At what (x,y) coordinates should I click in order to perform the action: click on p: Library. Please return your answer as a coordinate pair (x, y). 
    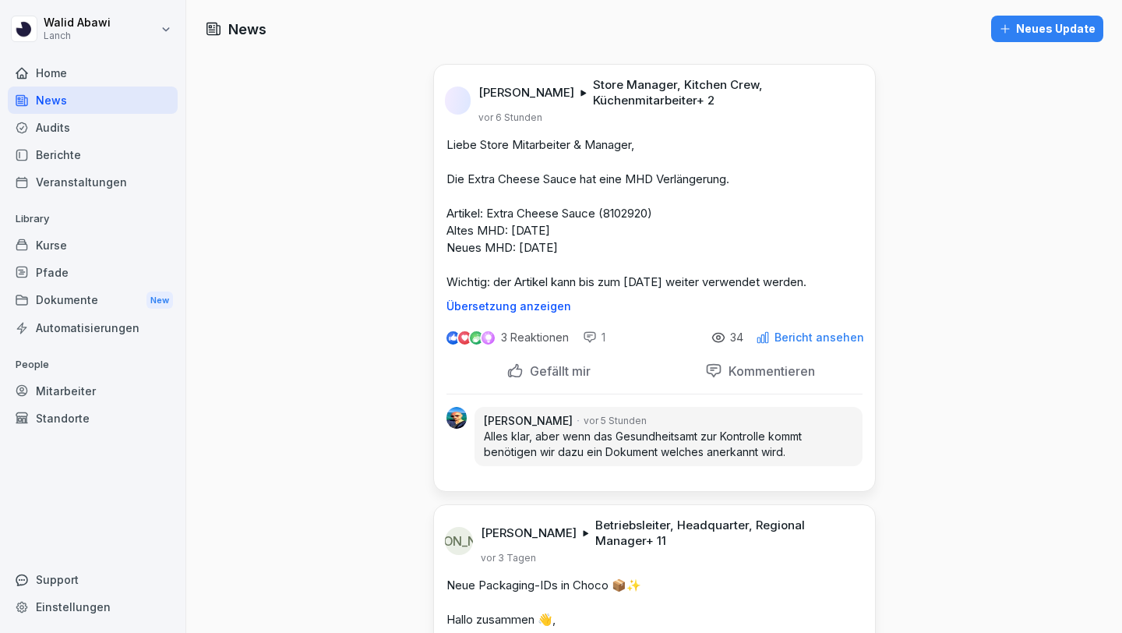
    Looking at the image, I should click on (93, 219).